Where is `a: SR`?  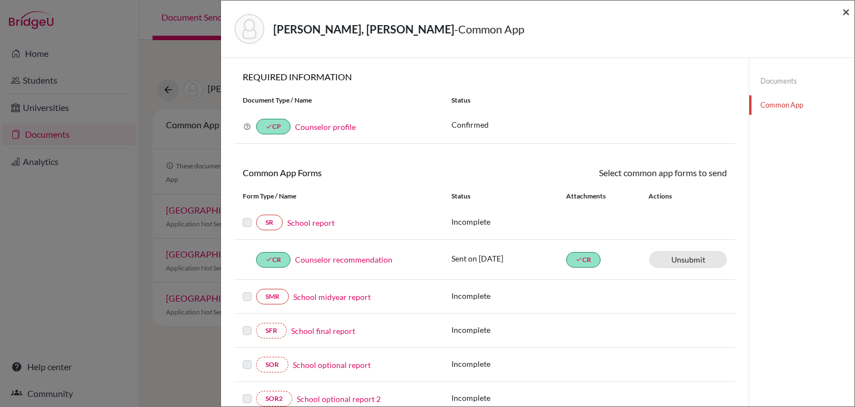 a: SR is located at coordinates (270, 222).